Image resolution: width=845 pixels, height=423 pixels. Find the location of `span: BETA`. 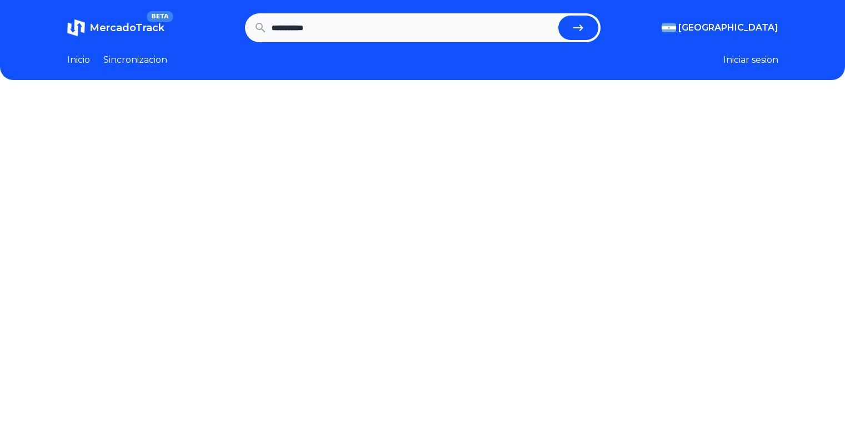

span: BETA is located at coordinates (159, 17).